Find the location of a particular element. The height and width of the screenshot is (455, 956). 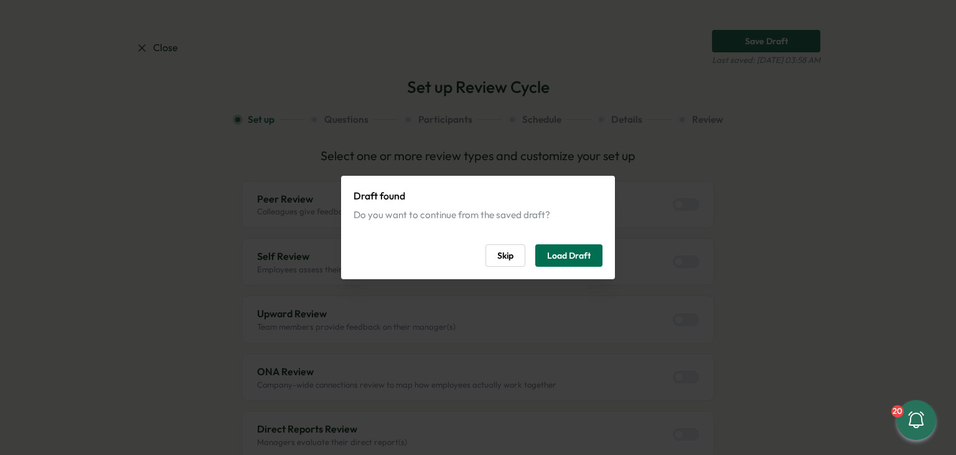

button: 20 is located at coordinates (917, 420).